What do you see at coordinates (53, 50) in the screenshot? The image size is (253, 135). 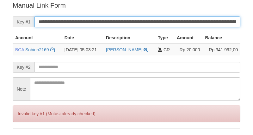 I see `a: Copy Sobirin2169 to clipboard` at bounding box center [53, 50].